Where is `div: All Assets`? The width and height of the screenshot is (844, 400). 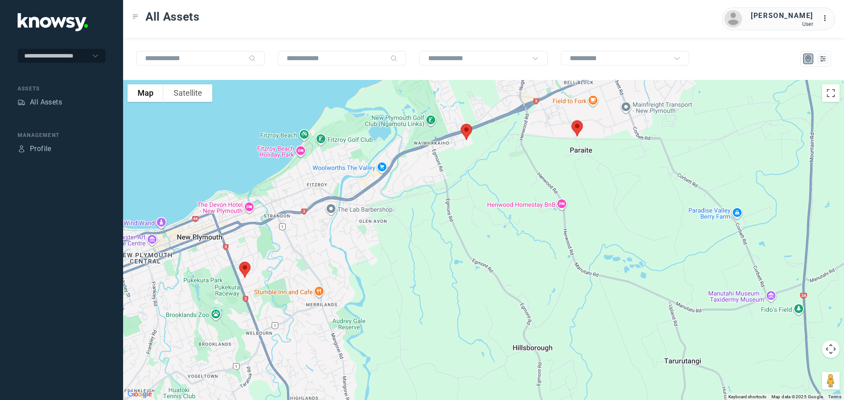
div: All Assets is located at coordinates (46, 102).